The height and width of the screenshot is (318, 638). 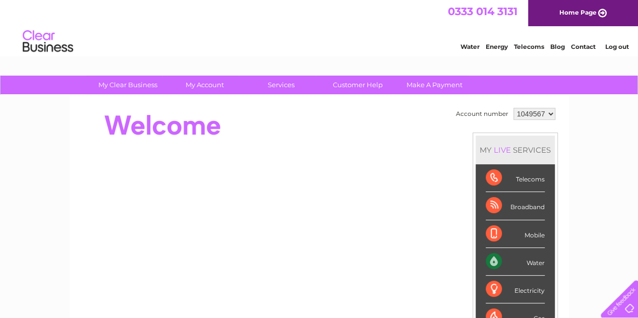 What do you see at coordinates (515, 290) in the screenshot?
I see `div: Electricity` at bounding box center [515, 290].